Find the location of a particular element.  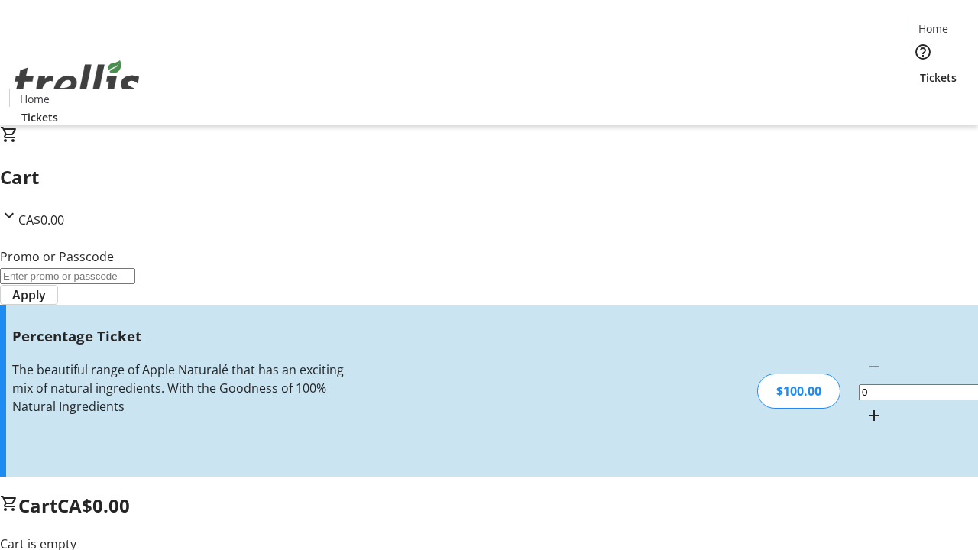

button: Help is located at coordinates (923, 52).